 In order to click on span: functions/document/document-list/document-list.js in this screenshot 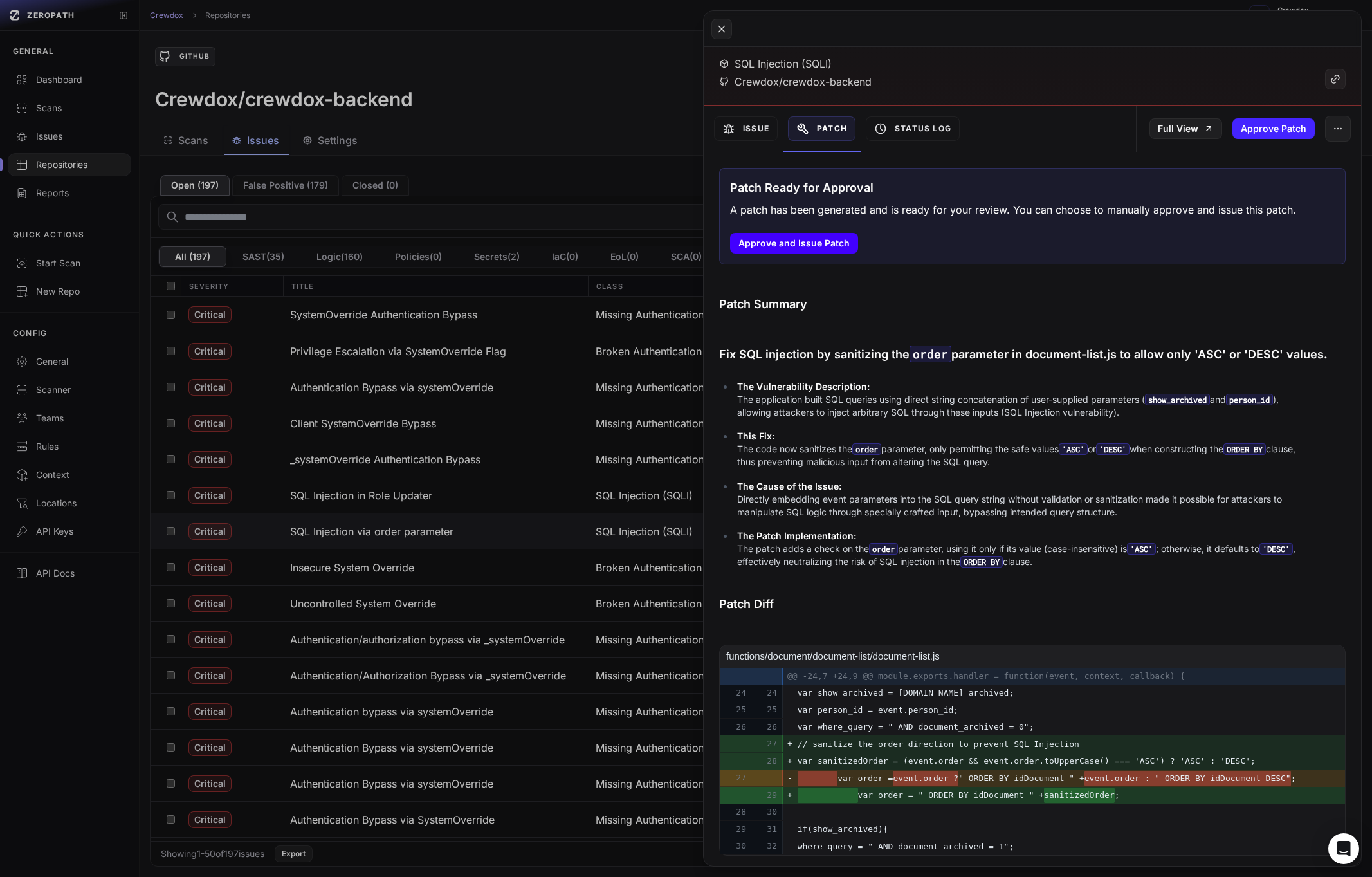, I will do `click(833, 657)`.